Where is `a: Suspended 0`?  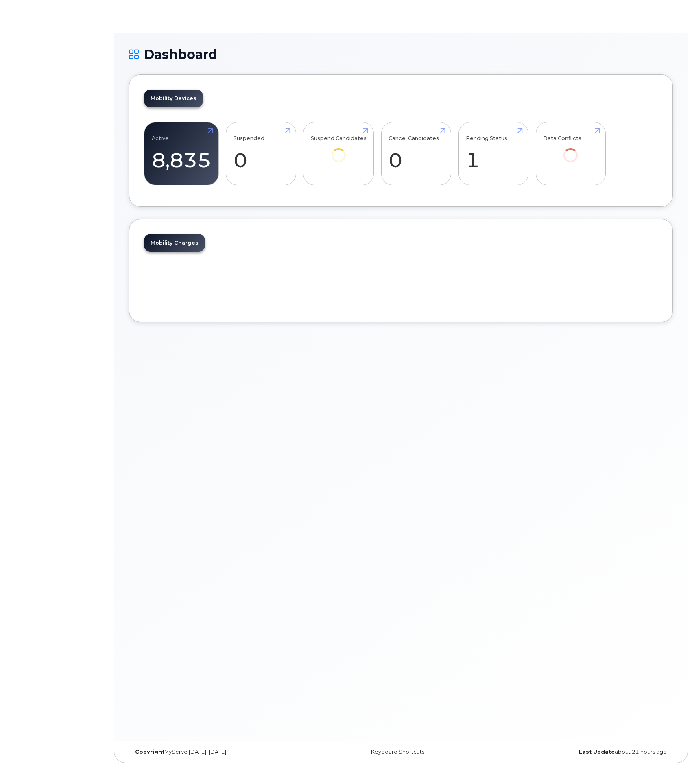 a: Suspended 0 is located at coordinates (261, 154).